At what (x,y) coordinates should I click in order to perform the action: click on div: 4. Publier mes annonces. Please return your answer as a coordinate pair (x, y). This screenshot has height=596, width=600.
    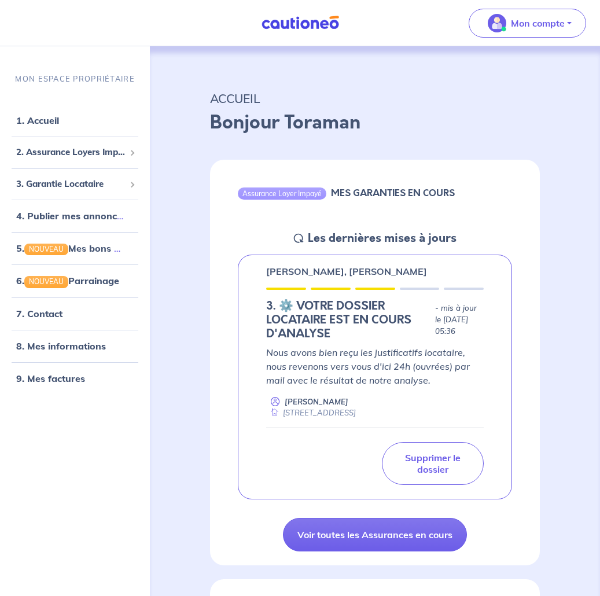
    Looking at the image, I should click on (75, 216).